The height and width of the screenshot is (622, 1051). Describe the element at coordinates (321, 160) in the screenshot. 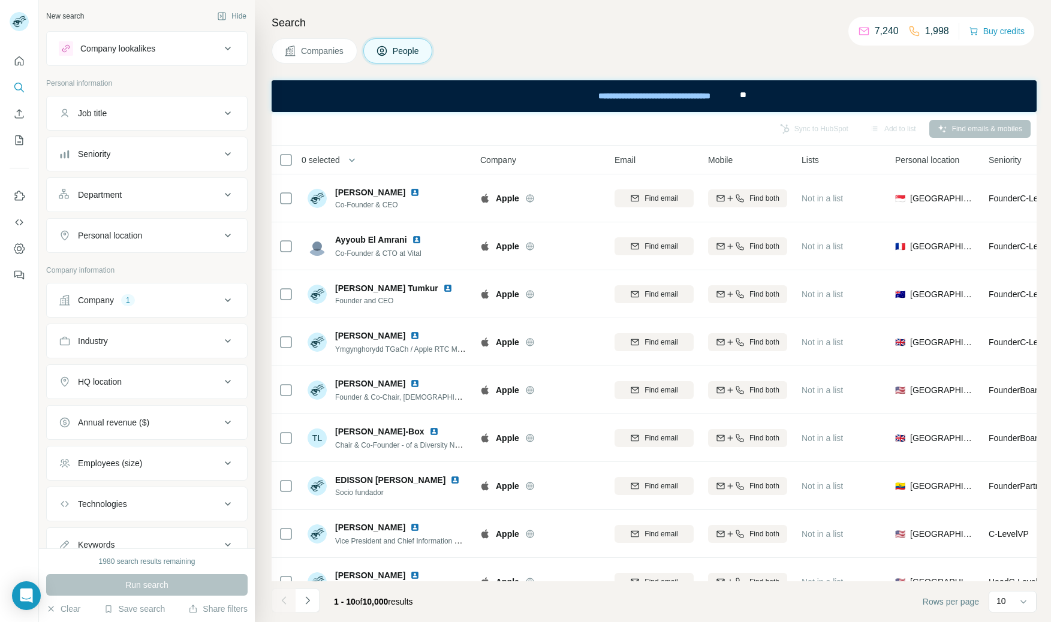

I see `span: 0 selected` at that location.